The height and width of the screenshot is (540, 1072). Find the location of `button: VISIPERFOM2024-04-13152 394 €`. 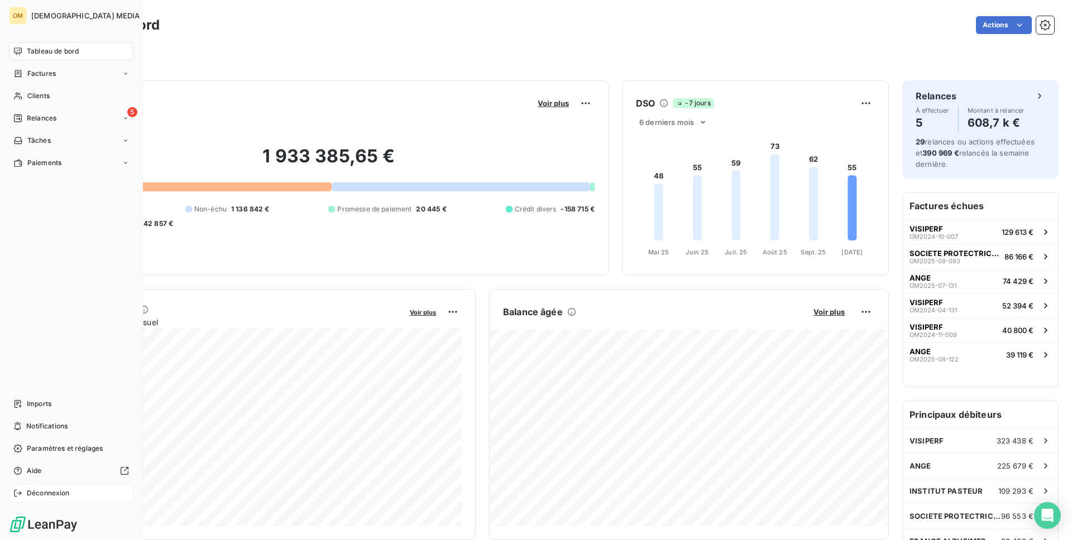

button: VISIPERFOM2024-04-13152 394 € is located at coordinates (980, 305).